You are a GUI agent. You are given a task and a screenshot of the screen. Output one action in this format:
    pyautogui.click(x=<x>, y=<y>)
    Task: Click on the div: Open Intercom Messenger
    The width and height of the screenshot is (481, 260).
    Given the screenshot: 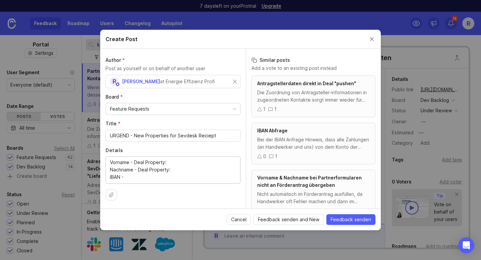 What is the action you would take?
    pyautogui.click(x=466, y=245)
    